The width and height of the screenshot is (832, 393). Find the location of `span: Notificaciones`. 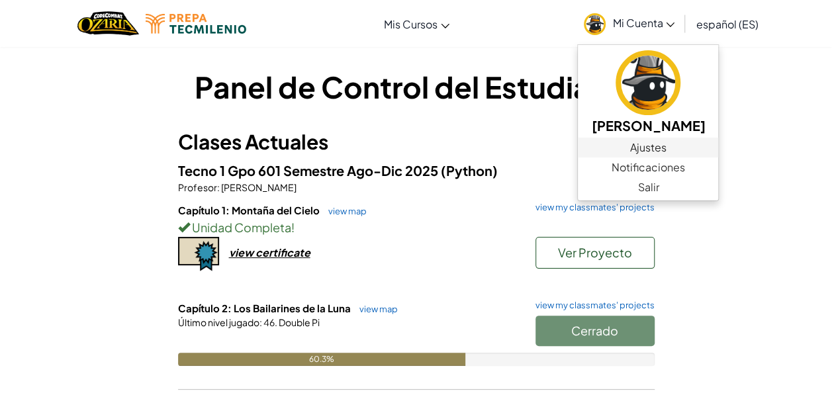

span: Notificaciones is located at coordinates (648, 167).